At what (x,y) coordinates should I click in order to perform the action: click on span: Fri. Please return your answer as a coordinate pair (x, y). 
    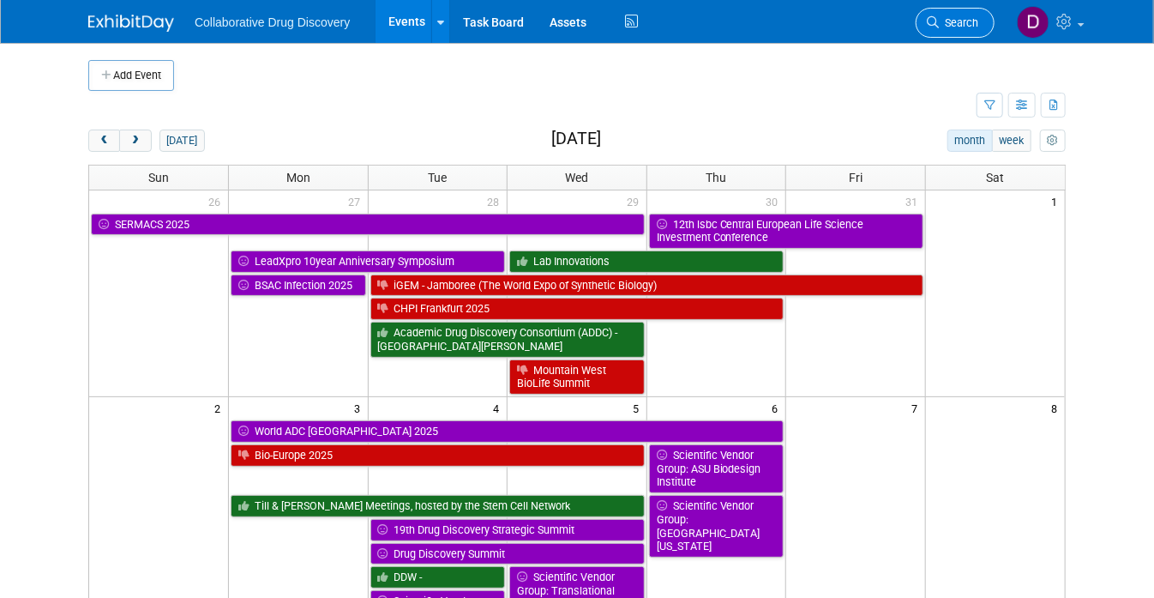
    Looking at the image, I should click on (856, 177).